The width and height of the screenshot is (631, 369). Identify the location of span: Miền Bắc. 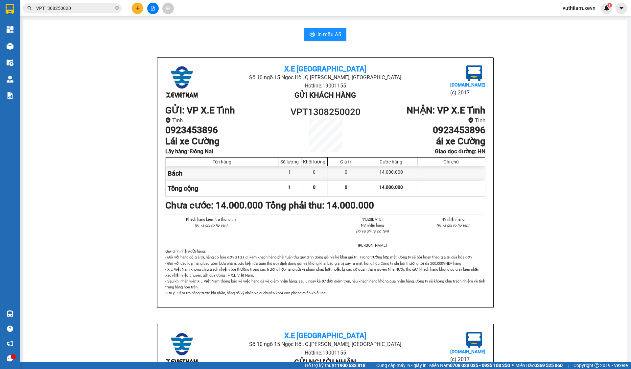
(539, 365).